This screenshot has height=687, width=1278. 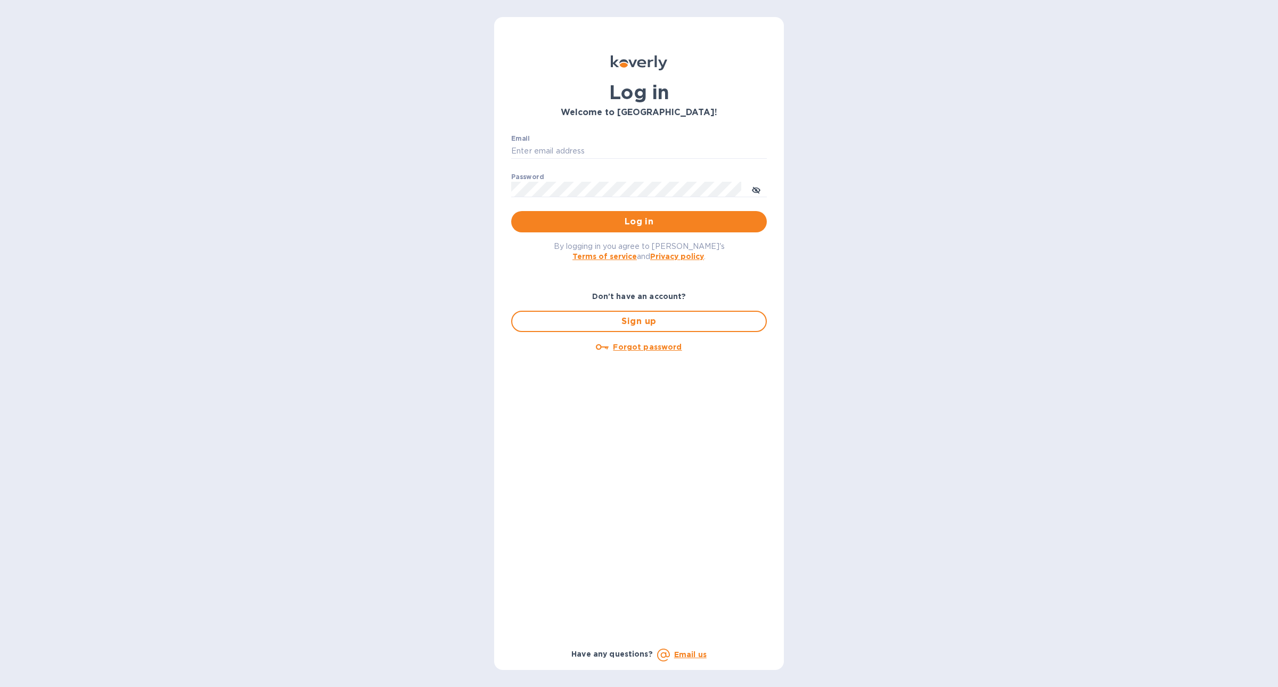 I want to click on b: Email us, so click(x=690, y=654).